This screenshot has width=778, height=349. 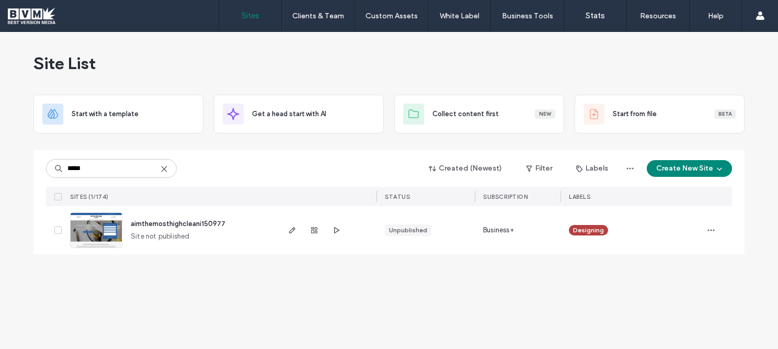 I want to click on button: Labels, so click(x=592, y=168).